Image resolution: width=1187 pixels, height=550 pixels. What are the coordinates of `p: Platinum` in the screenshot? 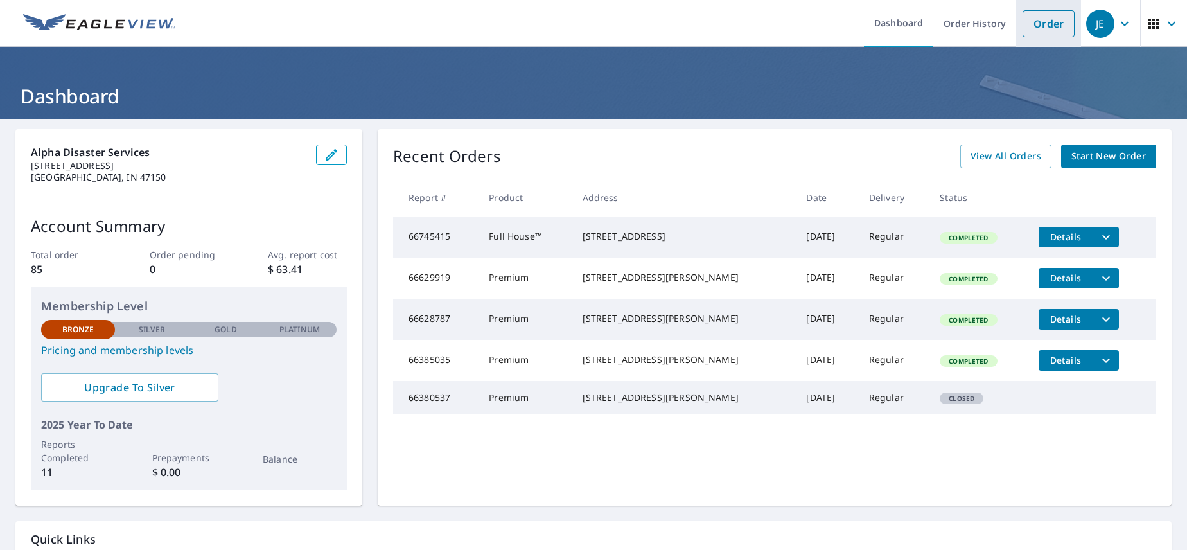 It's located at (299, 329).